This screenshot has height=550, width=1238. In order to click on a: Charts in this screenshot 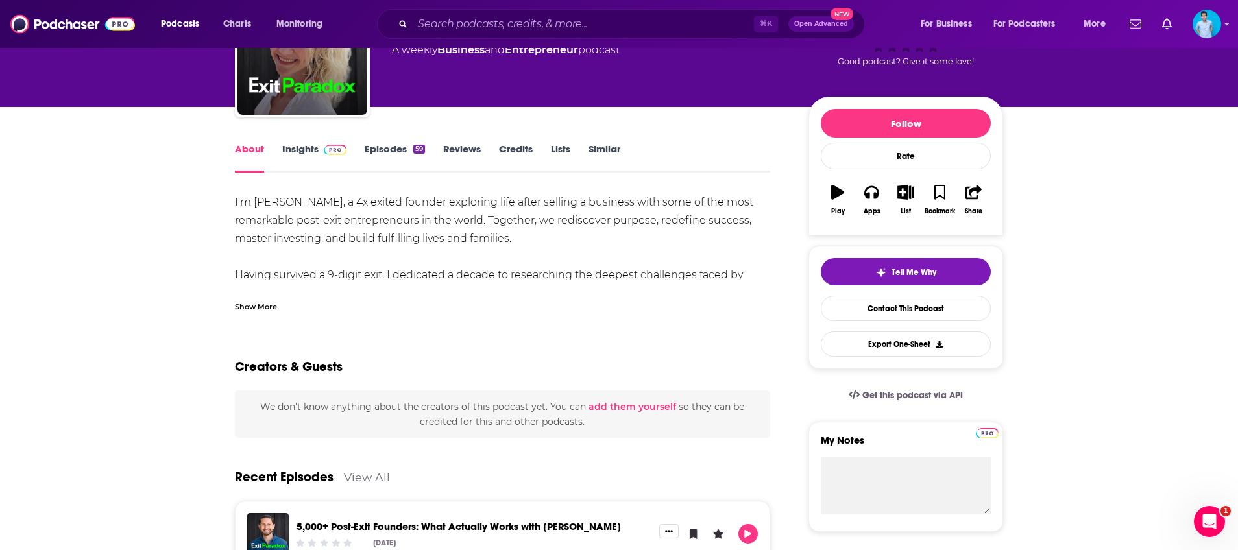, I will do `click(237, 24)`.